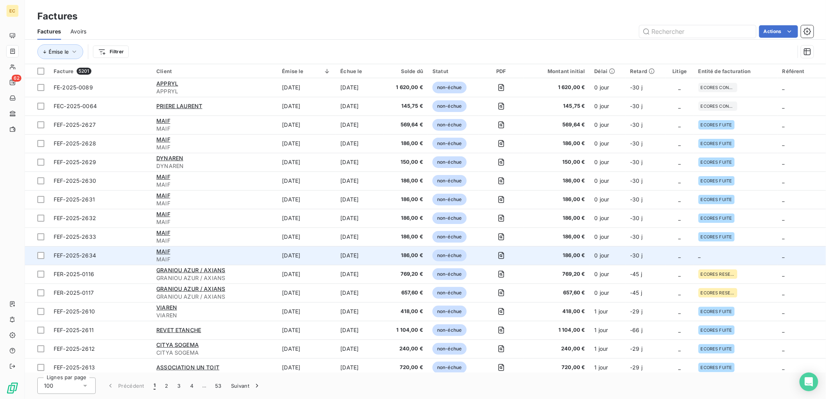  Describe the element at coordinates (75, 106) in the screenshot. I see `span: FEC-2025-0064` at that location.